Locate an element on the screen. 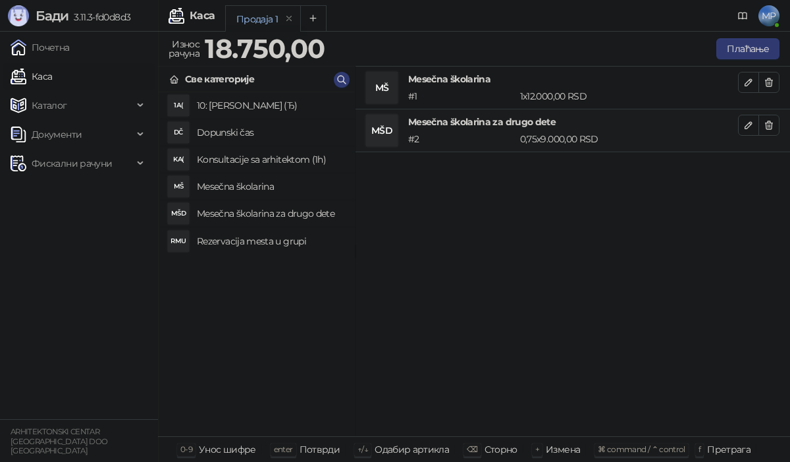  a: Каса is located at coordinates (31, 76).